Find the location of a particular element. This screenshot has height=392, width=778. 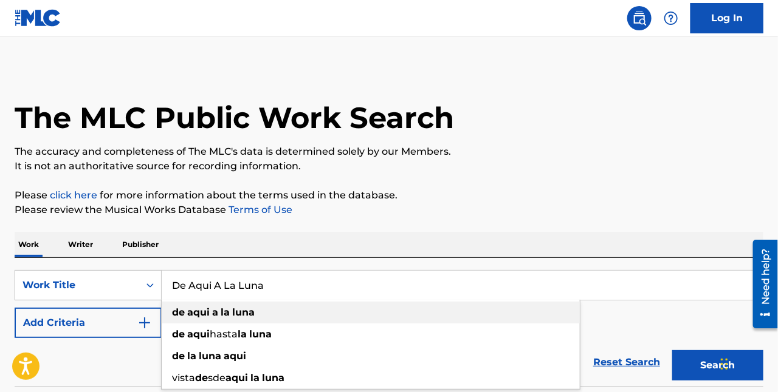

span: sde is located at coordinates (216, 378).